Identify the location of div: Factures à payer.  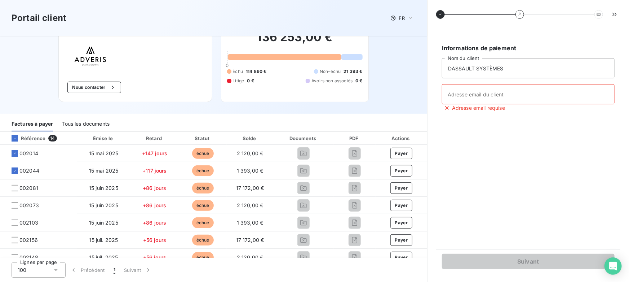
(32, 124).